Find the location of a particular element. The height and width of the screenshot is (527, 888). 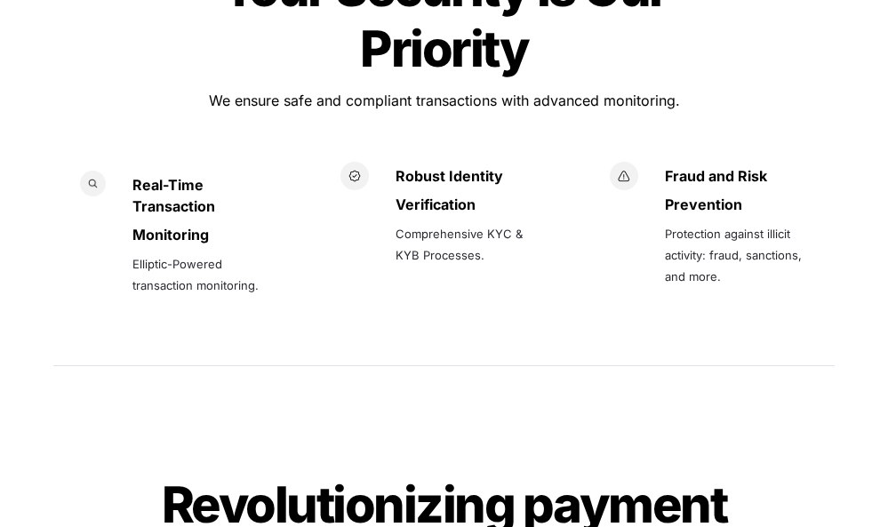

span: Elliptic-Powered transaction monitoring. is located at coordinates (196, 275).